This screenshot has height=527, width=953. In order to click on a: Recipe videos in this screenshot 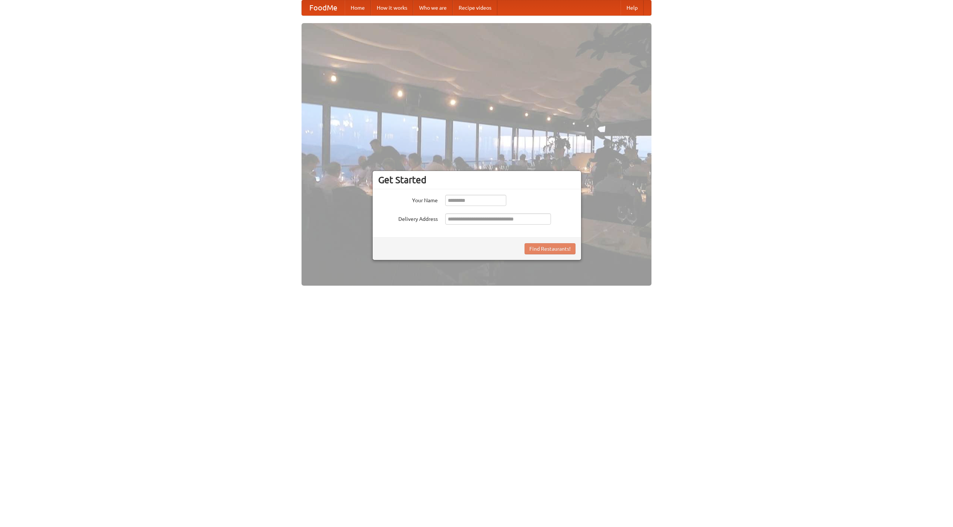, I will do `click(475, 8)`.